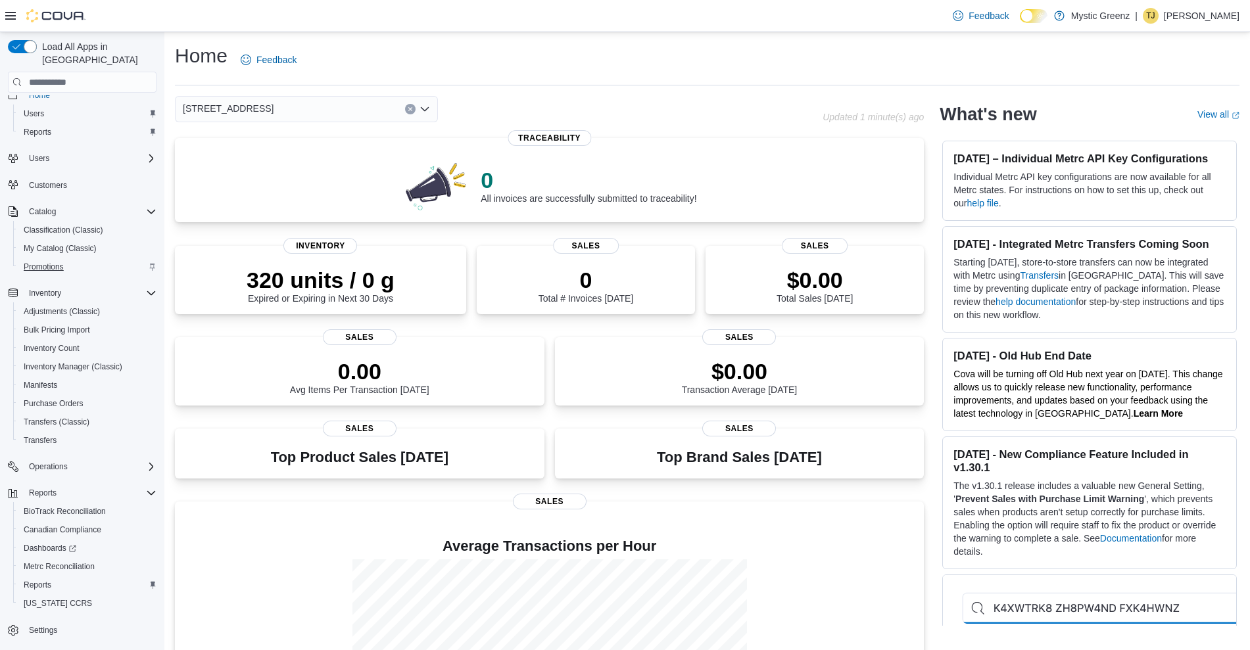 The image size is (1250, 650). What do you see at coordinates (87, 385) in the screenshot?
I see `button: Manifests` at bounding box center [87, 385].